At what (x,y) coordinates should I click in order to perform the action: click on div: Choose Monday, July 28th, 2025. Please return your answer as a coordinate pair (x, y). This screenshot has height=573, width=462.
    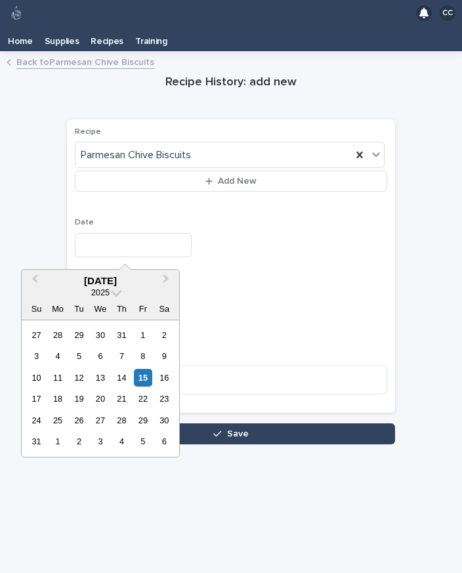
    Looking at the image, I should click on (57, 335).